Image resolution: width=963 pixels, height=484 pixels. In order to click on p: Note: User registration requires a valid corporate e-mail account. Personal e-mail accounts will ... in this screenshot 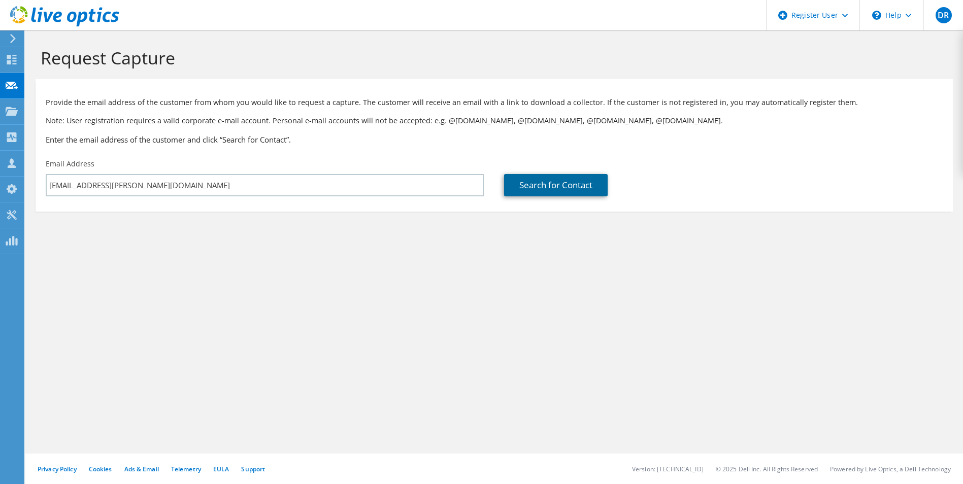, I will do `click(494, 121)`.